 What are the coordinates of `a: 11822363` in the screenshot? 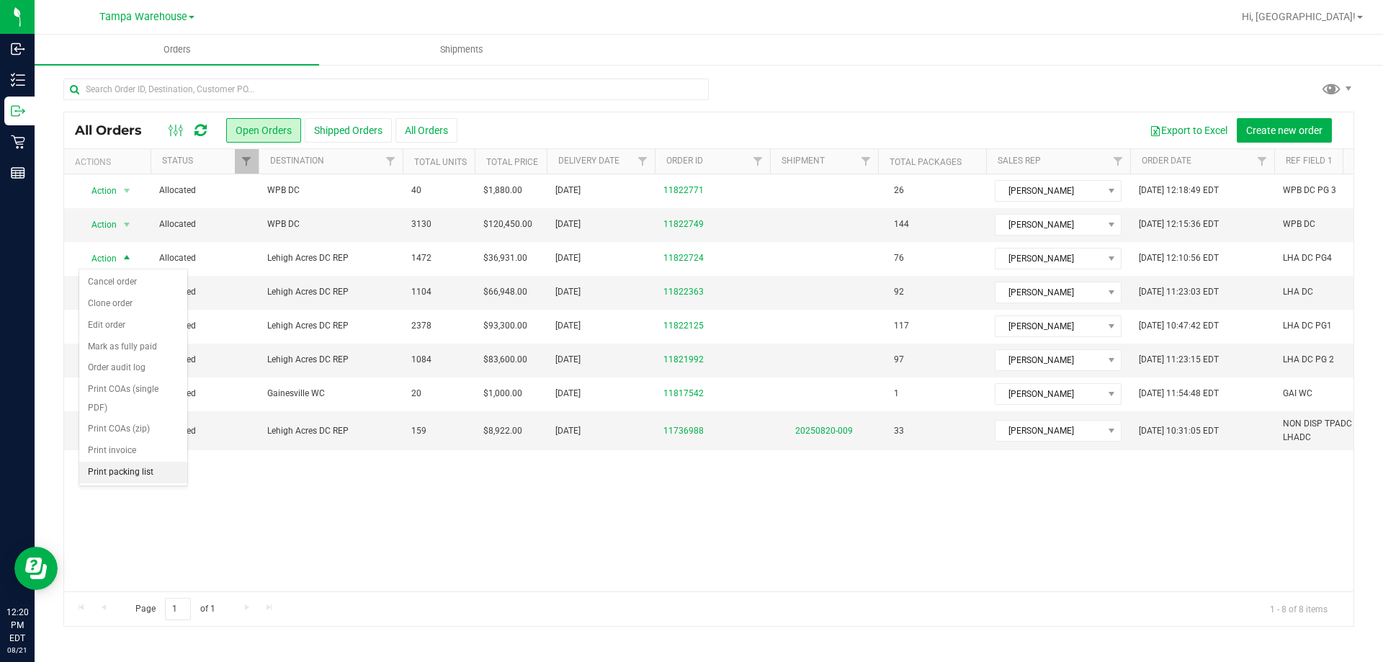 It's located at (684, 292).